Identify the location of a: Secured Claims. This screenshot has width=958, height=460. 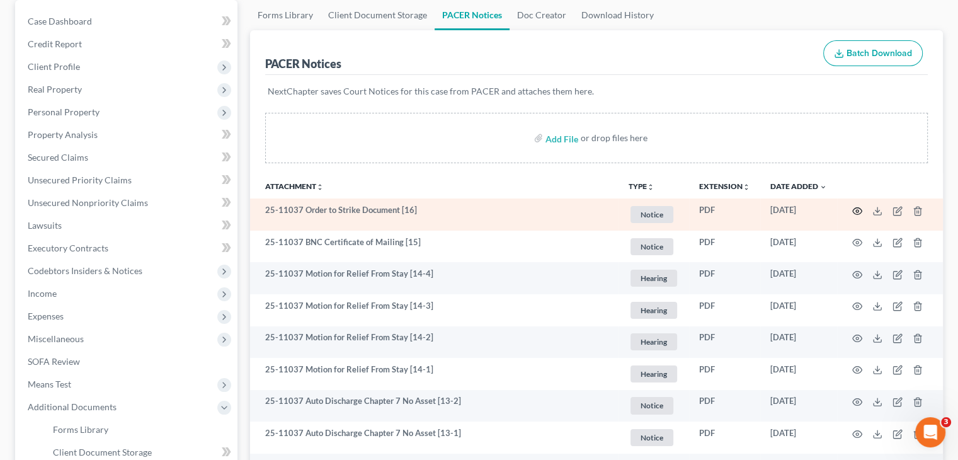
(127, 158).